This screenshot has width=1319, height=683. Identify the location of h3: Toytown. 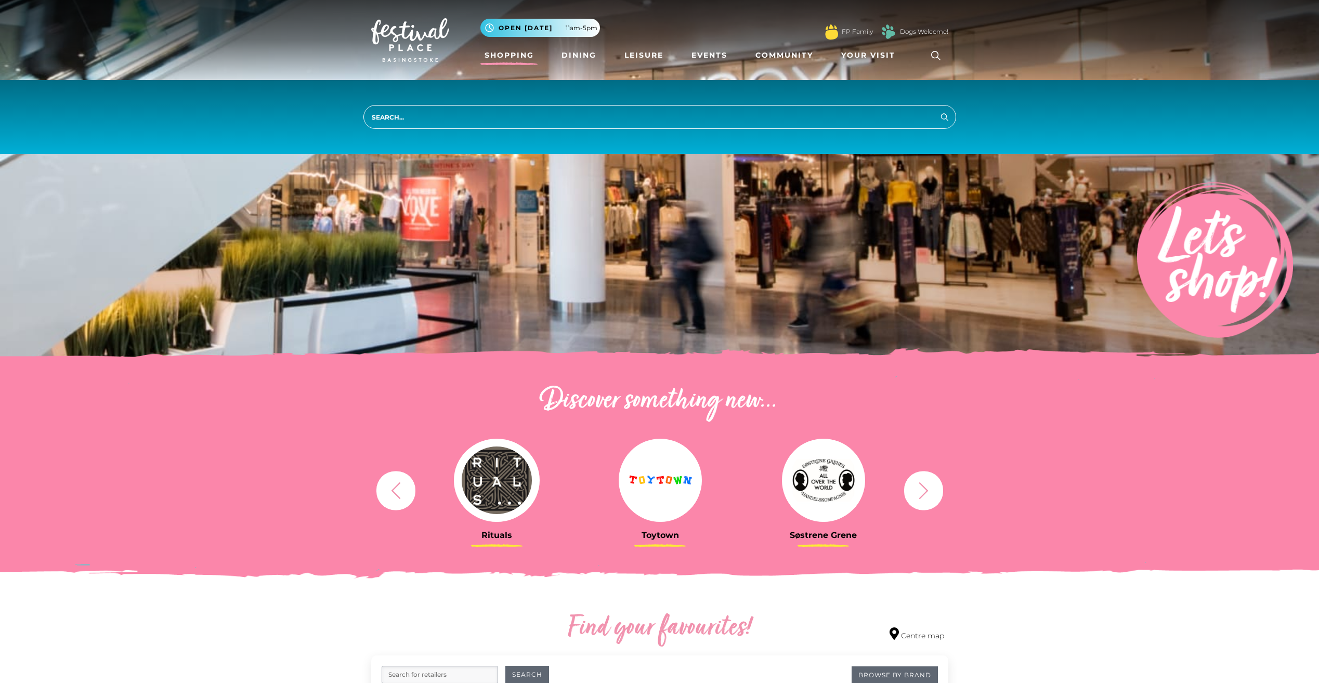
(660, 535).